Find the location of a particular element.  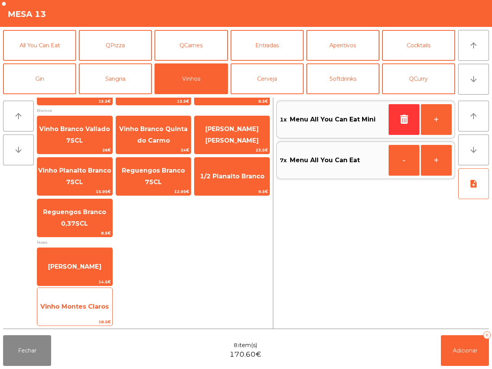

span: Vinho Branco Vallado 75CL is located at coordinates (75, 135).